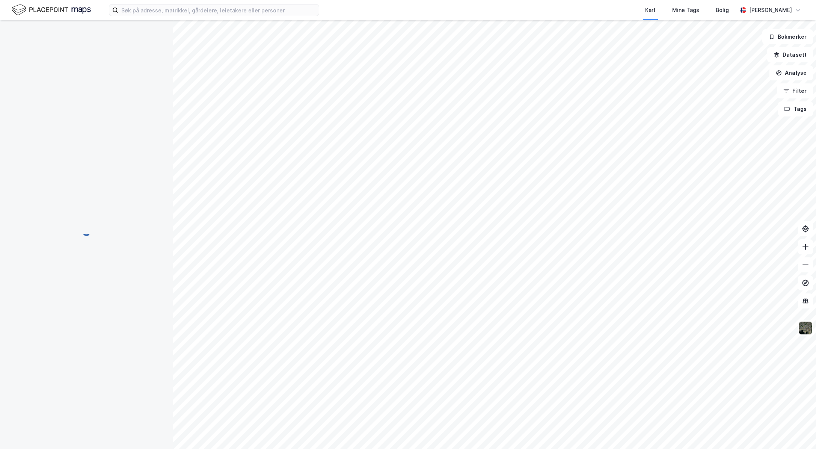  I want to click on button: Filter, so click(795, 91).